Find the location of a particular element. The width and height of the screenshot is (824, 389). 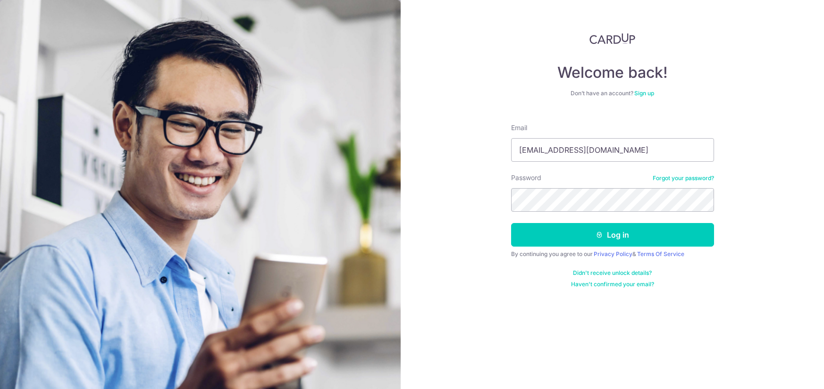

a: Sign up is located at coordinates (644, 93).